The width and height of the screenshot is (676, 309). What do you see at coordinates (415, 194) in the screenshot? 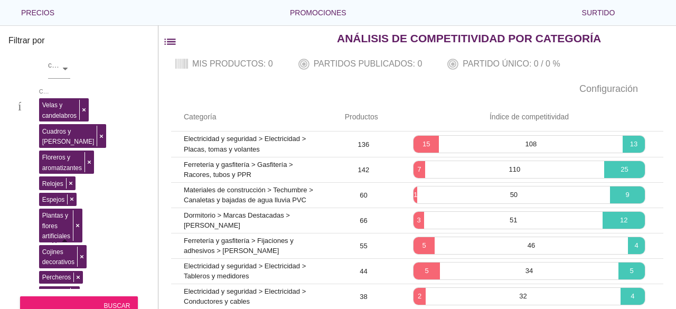
I see `font: 1` at bounding box center [415, 194].